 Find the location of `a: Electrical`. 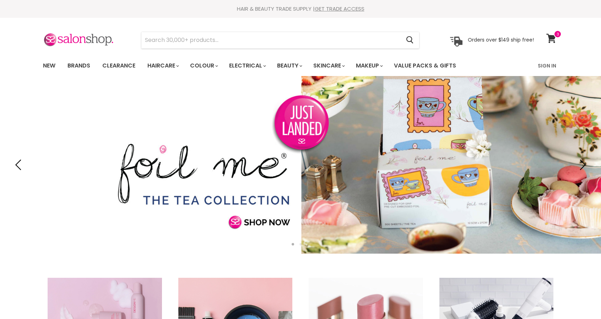

a: Electrical is located at coordinates (247, 66).